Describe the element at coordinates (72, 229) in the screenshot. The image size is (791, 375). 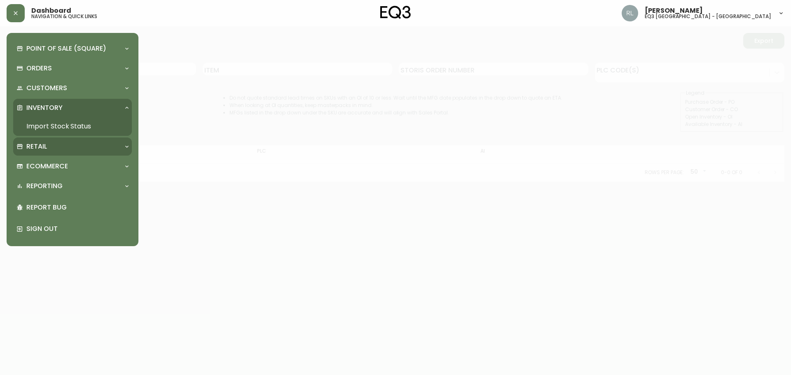
I see `div: Sign Out` at that location.